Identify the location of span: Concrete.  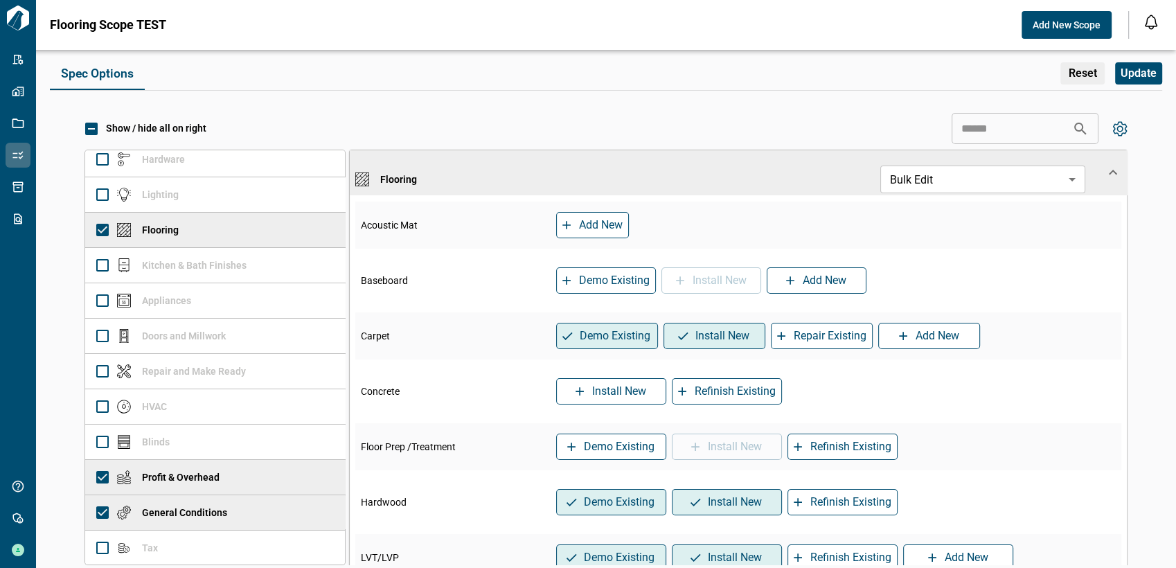
(380, 391).